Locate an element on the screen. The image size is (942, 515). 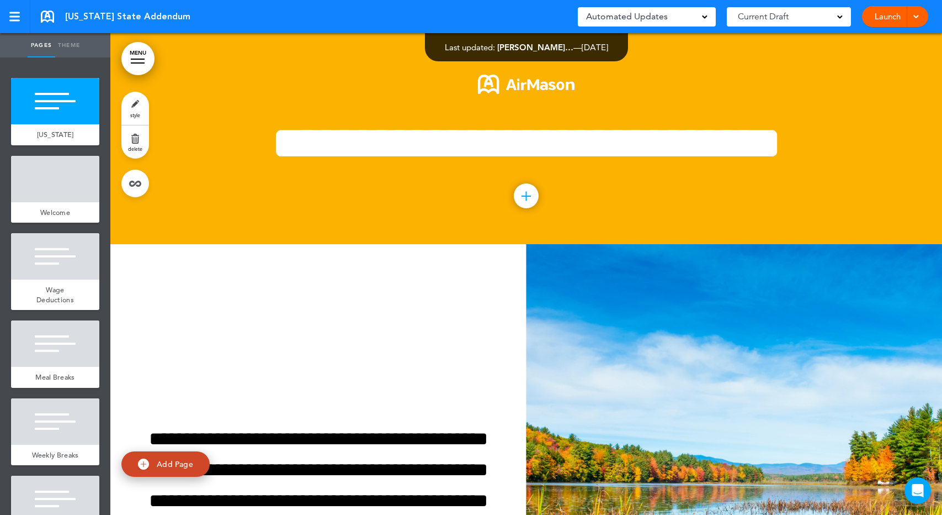
img: 1722553576973-Airmason_logo_White.png is located at coordinates (526, 84).